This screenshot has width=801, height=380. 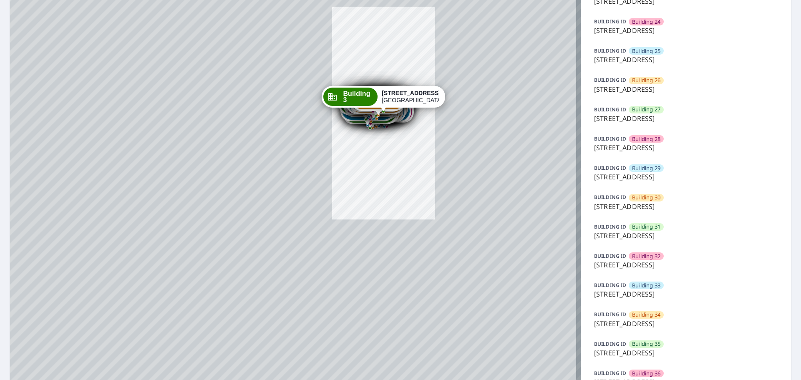 What do you see at coordinates (647, 256) in the screenshot?
I see `span: Building 32` at bounding box center [647, 256].